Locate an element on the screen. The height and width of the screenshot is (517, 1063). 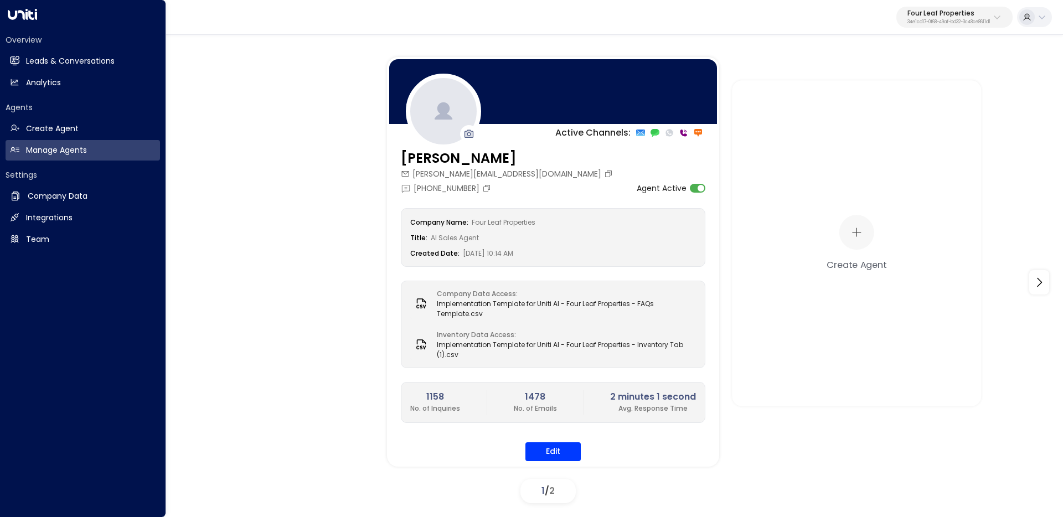
a: Manage Agents is located at coordinates (83, 150).